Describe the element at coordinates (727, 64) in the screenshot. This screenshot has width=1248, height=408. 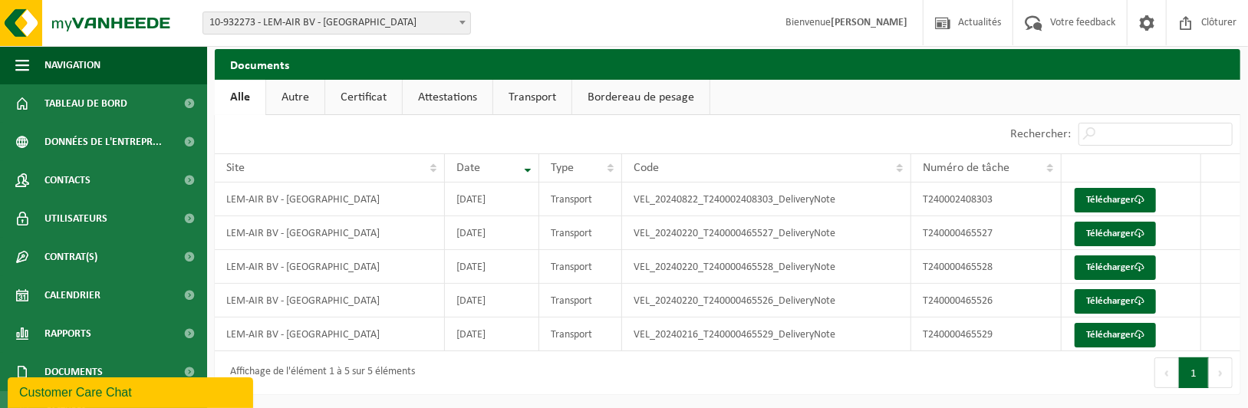
I see `h2: Documents` at that location.